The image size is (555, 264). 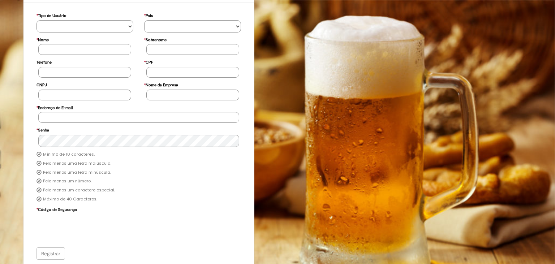 What do you see at coordinates (67, 181) in the screenshot?
I see `label: Pelo menos um número.` at bounding box center [67, 181].